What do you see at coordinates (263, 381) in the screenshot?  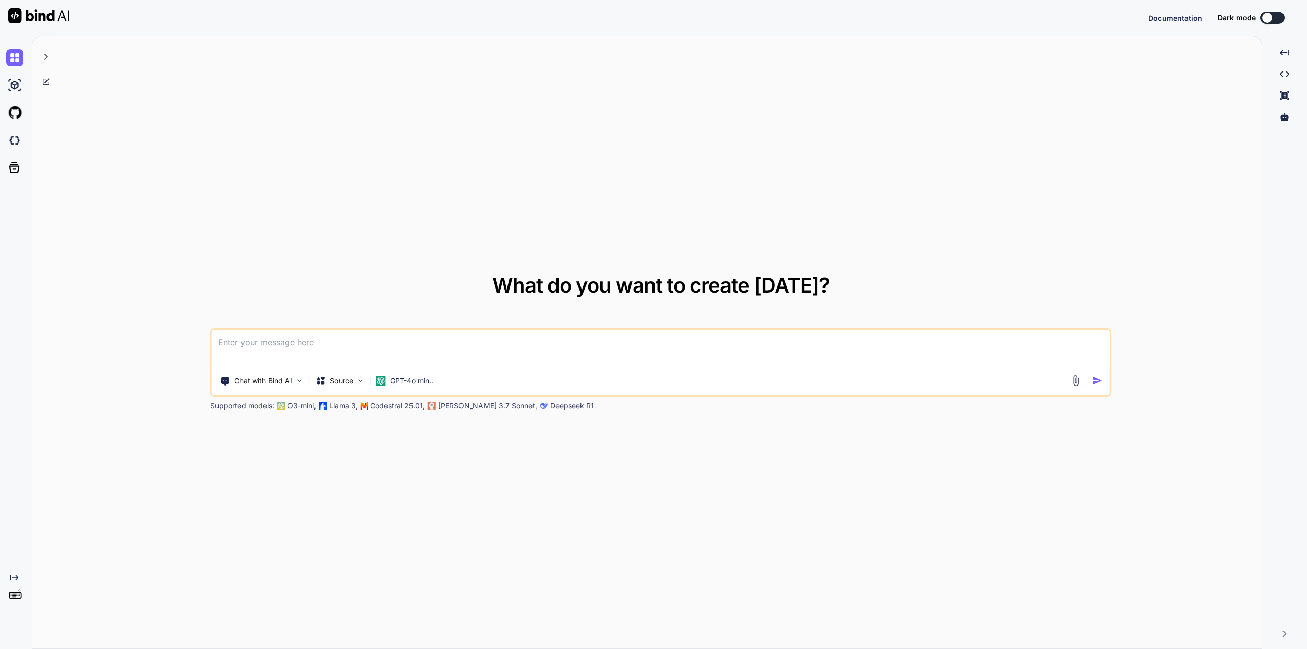 I see `p: Chat with Bind AI` at bounding box center [263, 381].